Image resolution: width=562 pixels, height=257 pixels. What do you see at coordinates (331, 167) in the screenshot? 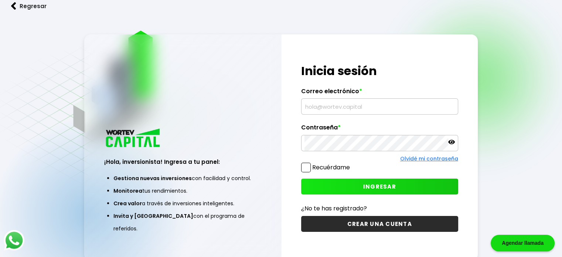
I see `label: Recuérdame` at bounding box center [331, 167].